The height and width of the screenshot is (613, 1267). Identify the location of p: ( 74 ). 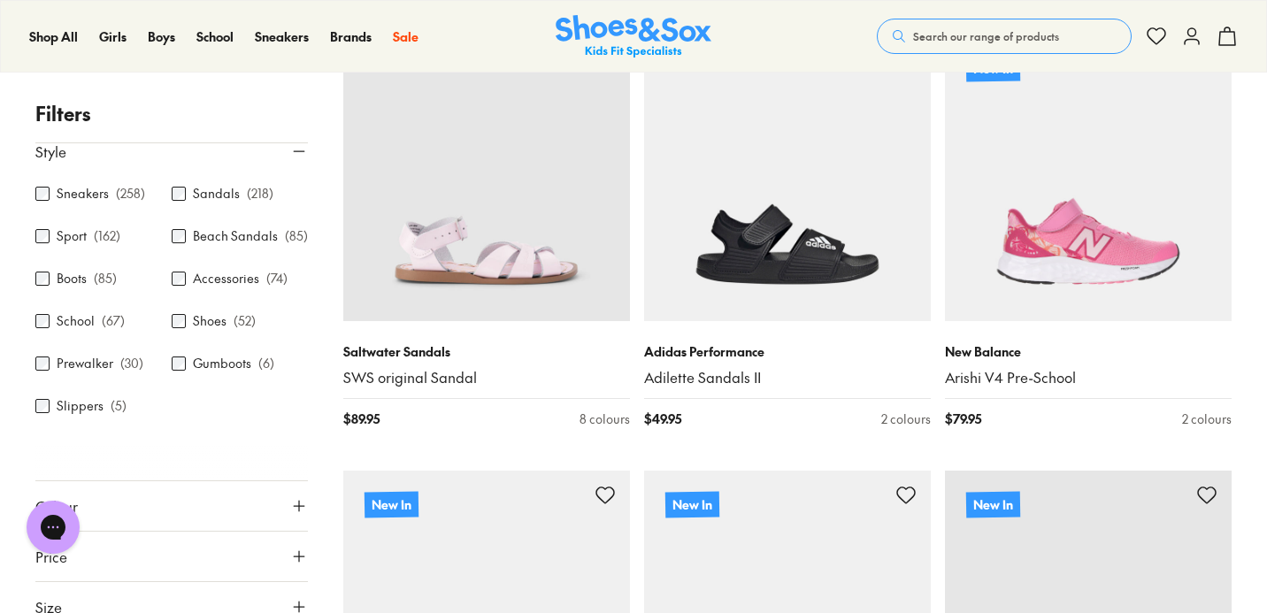
(277, 279).